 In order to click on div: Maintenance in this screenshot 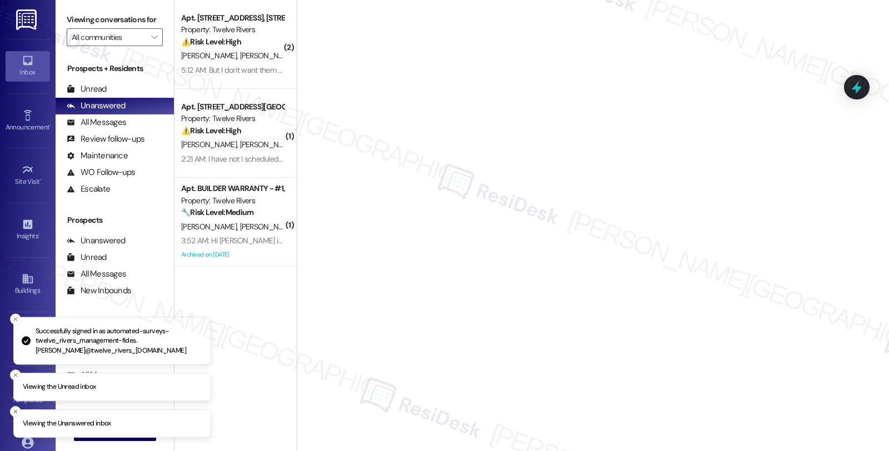, I will do `click(97, 156)`.